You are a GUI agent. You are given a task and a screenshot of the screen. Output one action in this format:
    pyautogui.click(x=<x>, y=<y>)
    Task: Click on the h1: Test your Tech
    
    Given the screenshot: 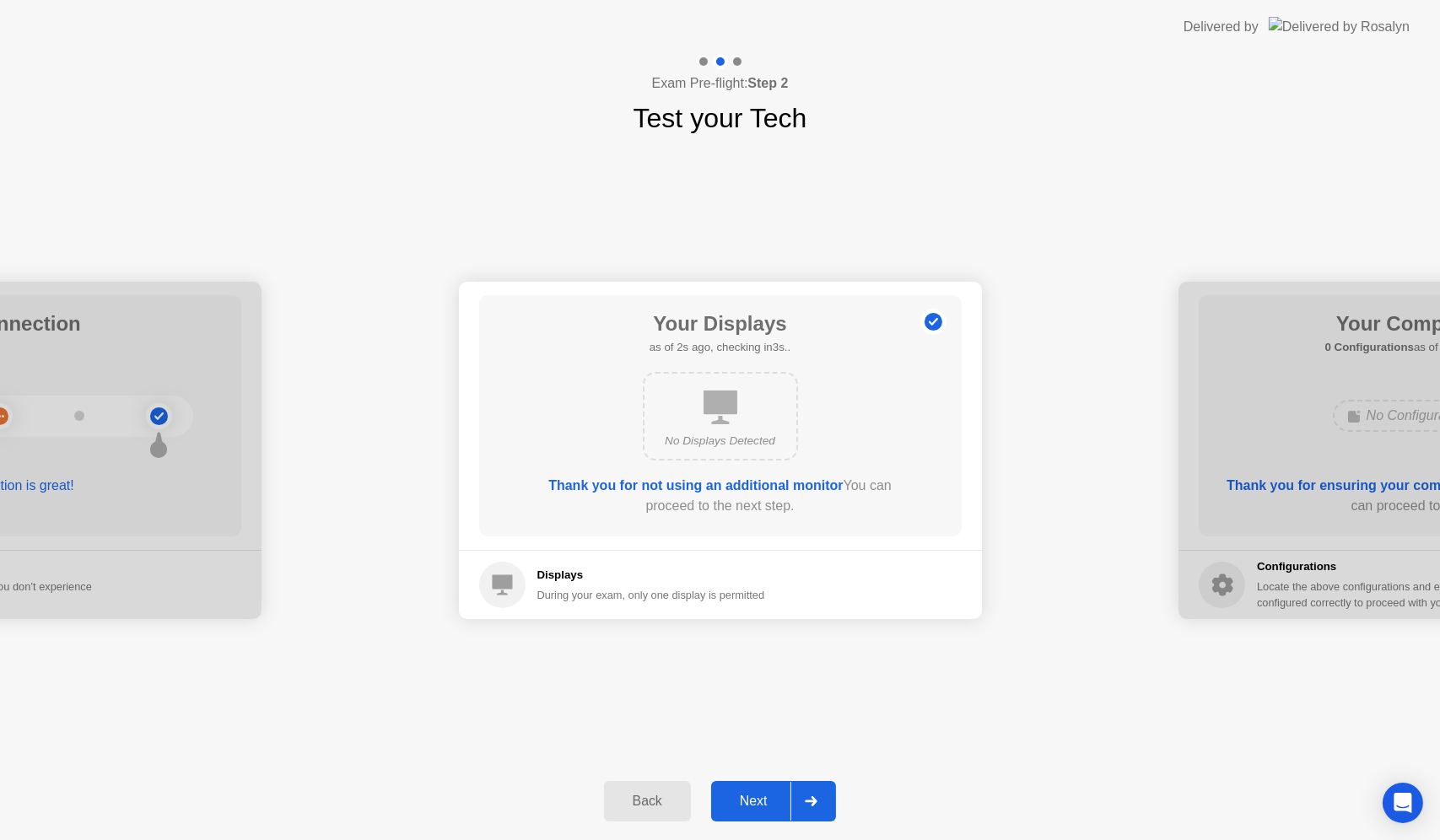 What is the action you would take?
    pyautogui.click(x=720, y=118)
    